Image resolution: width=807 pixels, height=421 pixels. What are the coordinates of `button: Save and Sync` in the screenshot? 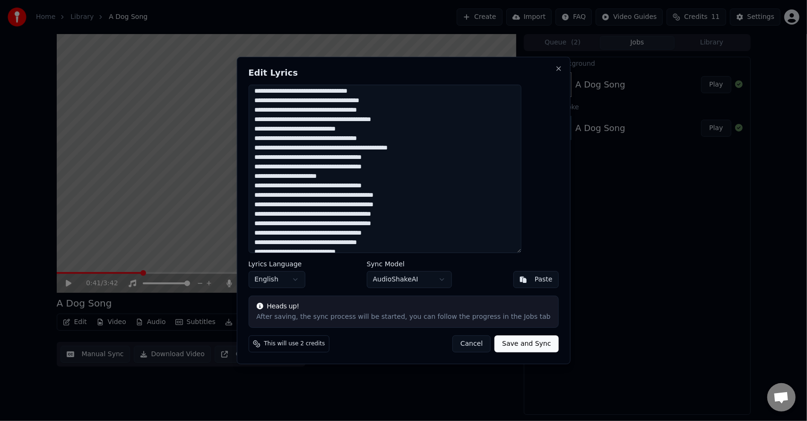 It's located at (526, 344).